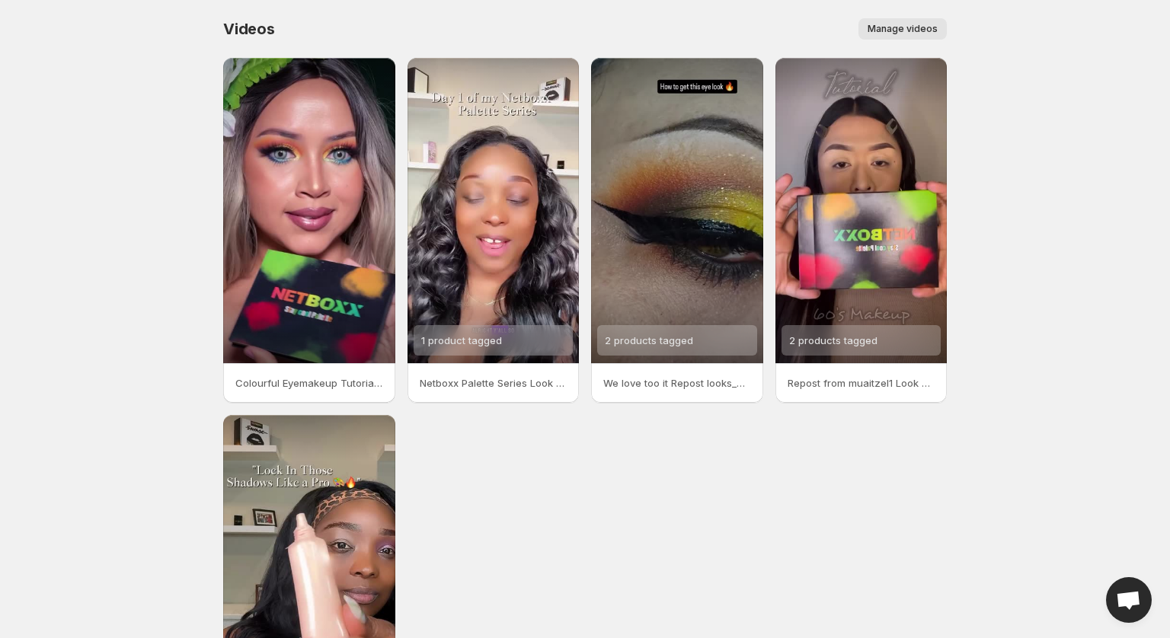  What do you see at coordinates (494, 383) in the screenshot?
I see `p: Netboxx Palette Series Look 1 palette netboxxcosmetics` at bounding box center [494, 383].